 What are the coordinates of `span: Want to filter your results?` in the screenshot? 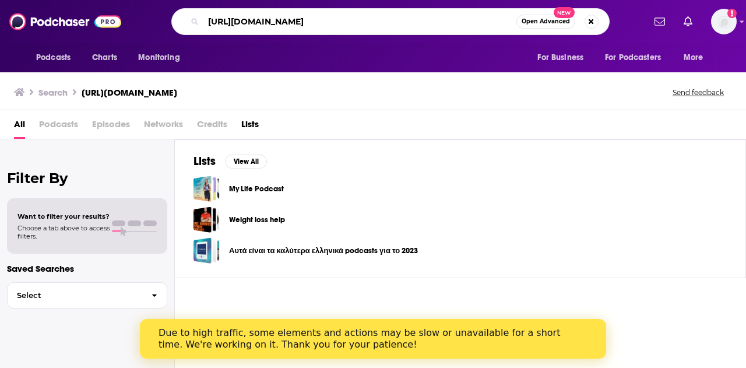 It's located at (64, 216).